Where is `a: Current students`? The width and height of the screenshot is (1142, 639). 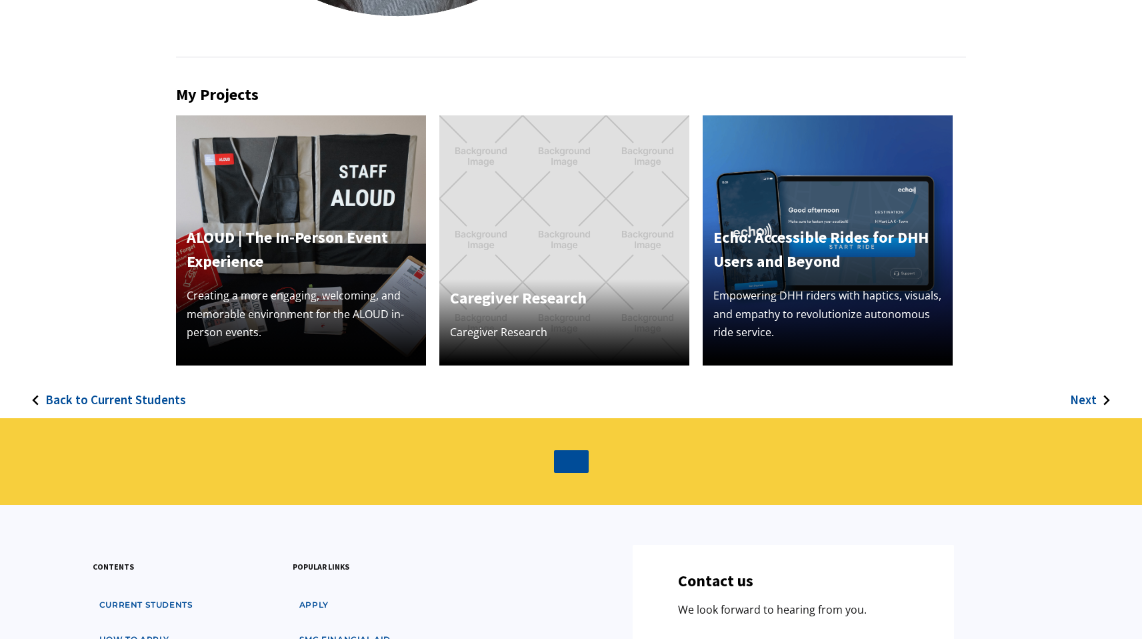 a: Current students is located at coordinates (146, 605).